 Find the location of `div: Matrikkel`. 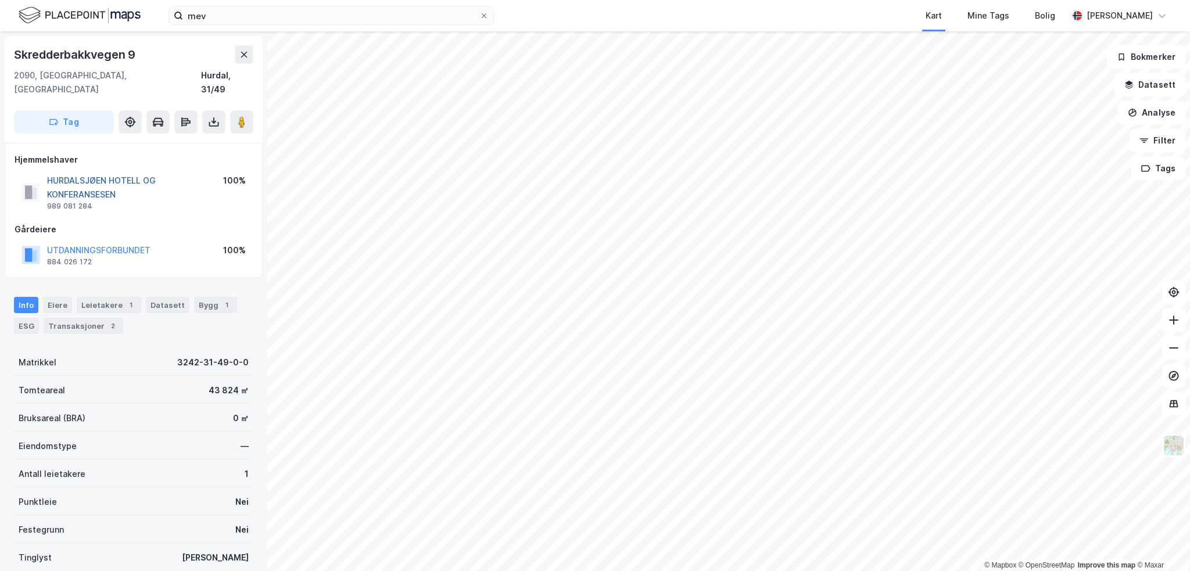

div: Matrikkel is located at coordinates (37, 363).